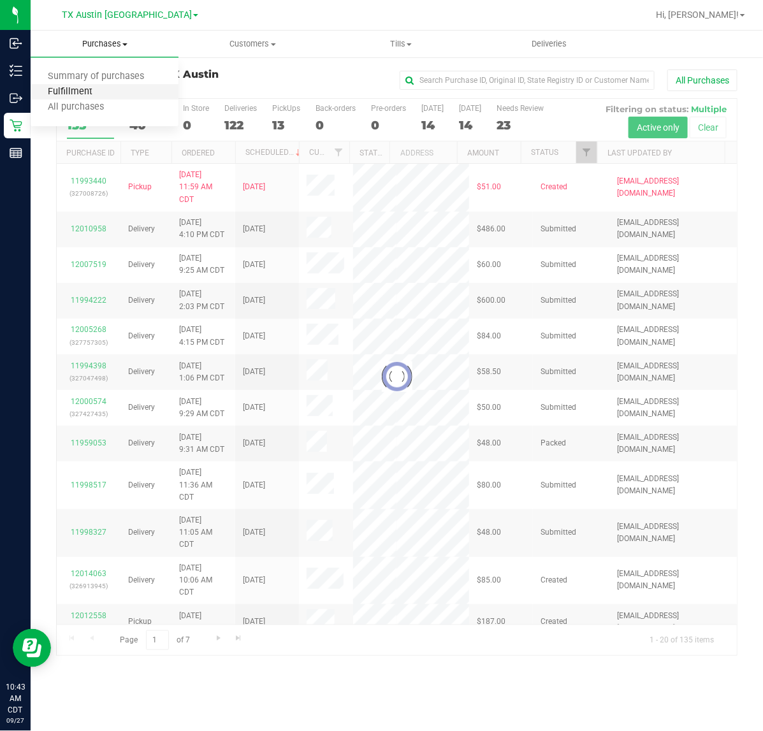  What do you see at coordinates (15, 720) in the screenshot?
I see `p: 09/27` at bounding box center [15, 720].